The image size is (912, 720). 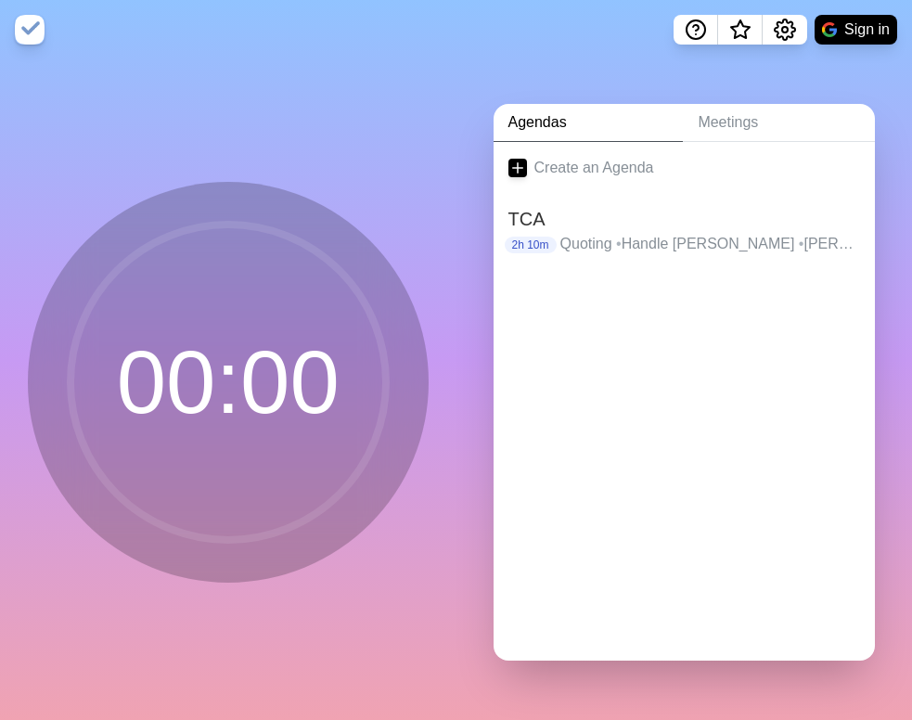 I want to click on a: Meetings, so click(x=779, y=123).